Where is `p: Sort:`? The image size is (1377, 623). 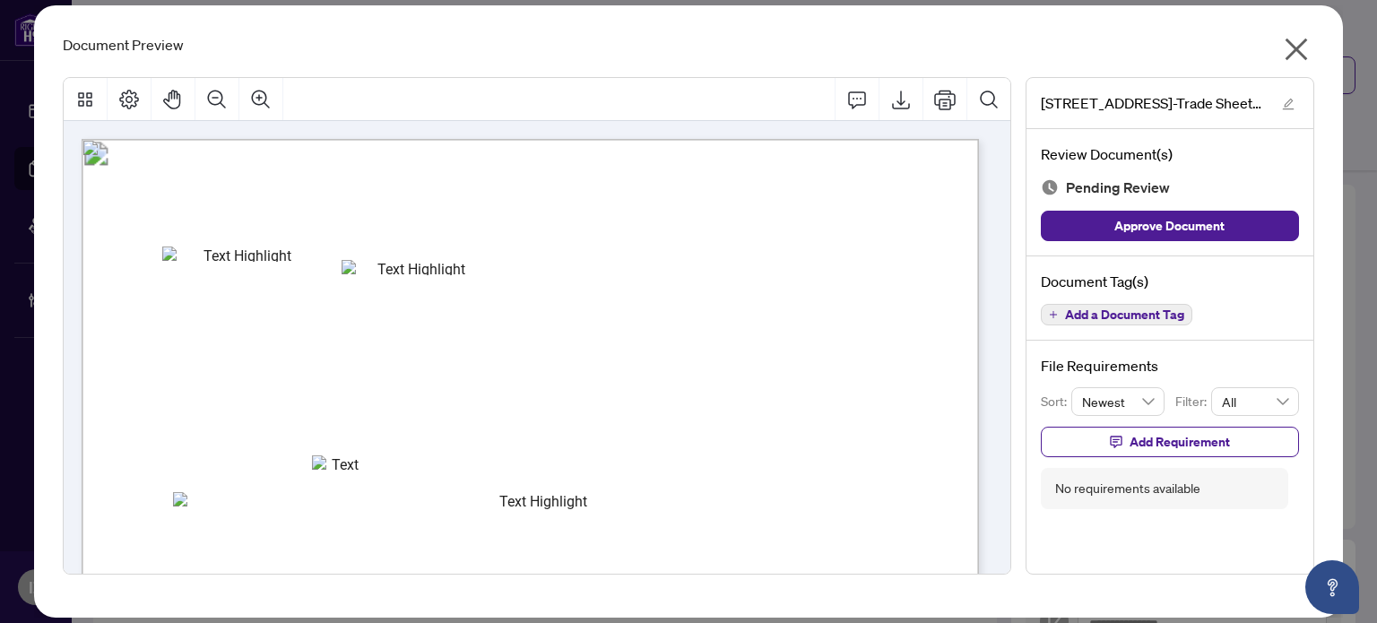
p: Sort: is located at coordinates (1056, 401).